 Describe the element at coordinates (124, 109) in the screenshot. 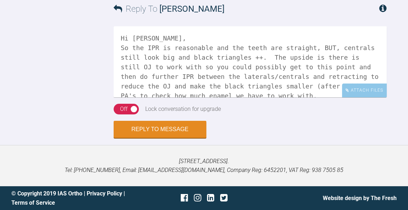

I see `div: Off` at that location.